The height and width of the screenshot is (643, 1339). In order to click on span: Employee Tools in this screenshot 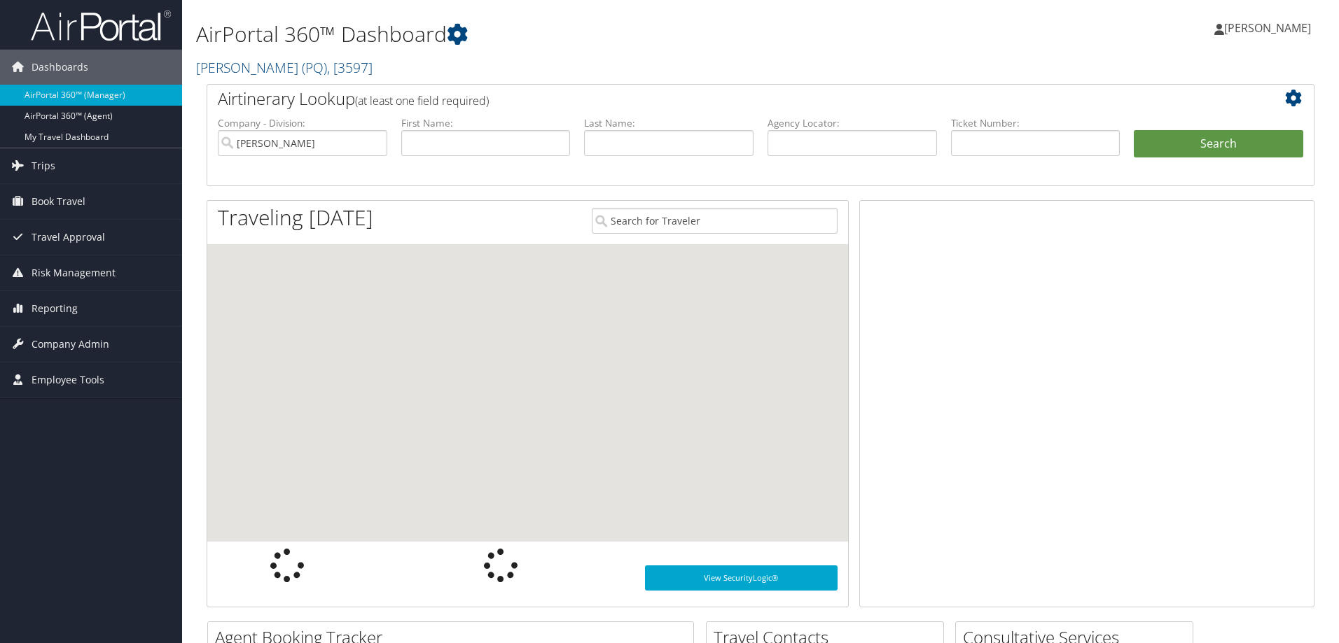, I will do `click(68, 380)`.